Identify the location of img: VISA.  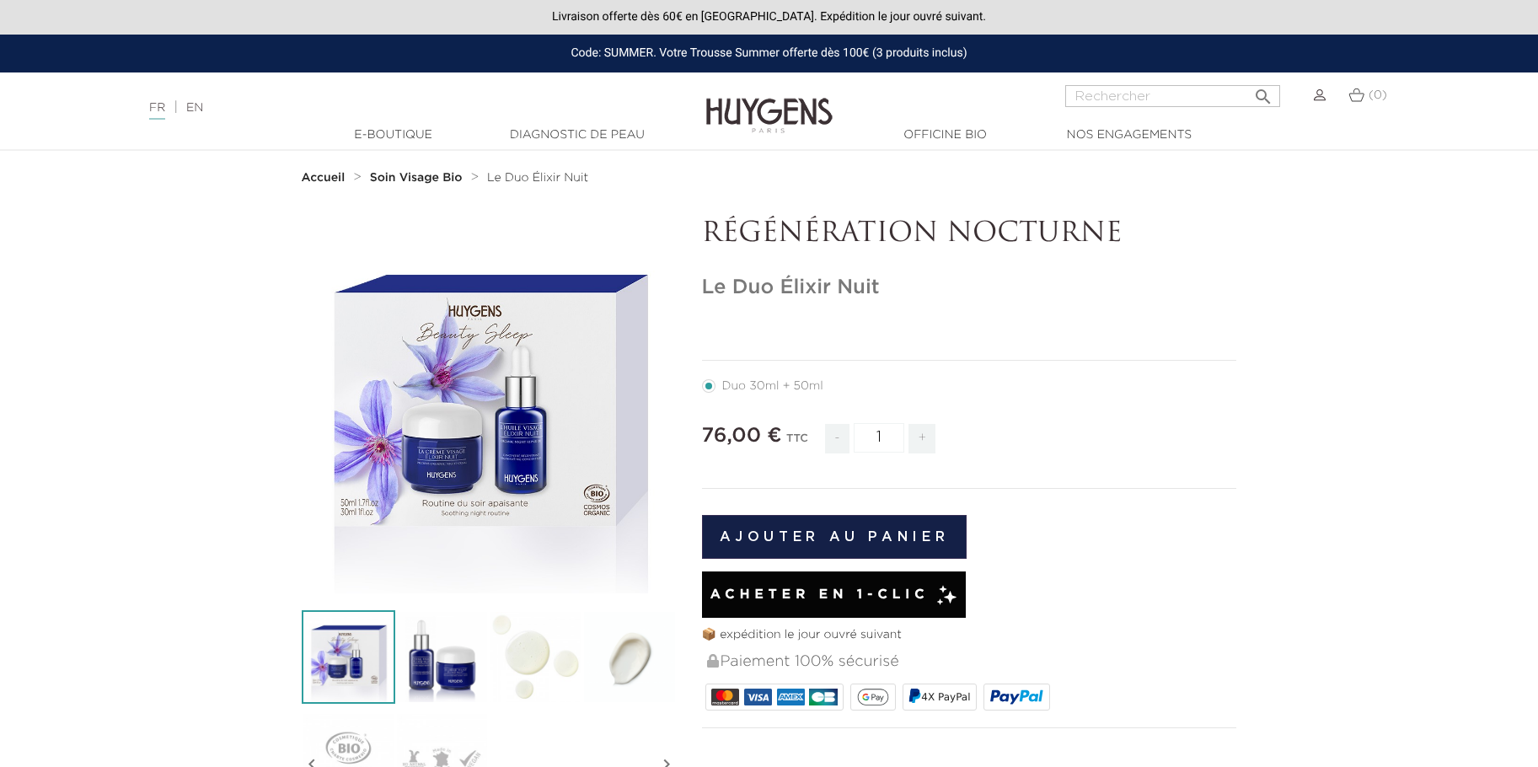
(757, 697).